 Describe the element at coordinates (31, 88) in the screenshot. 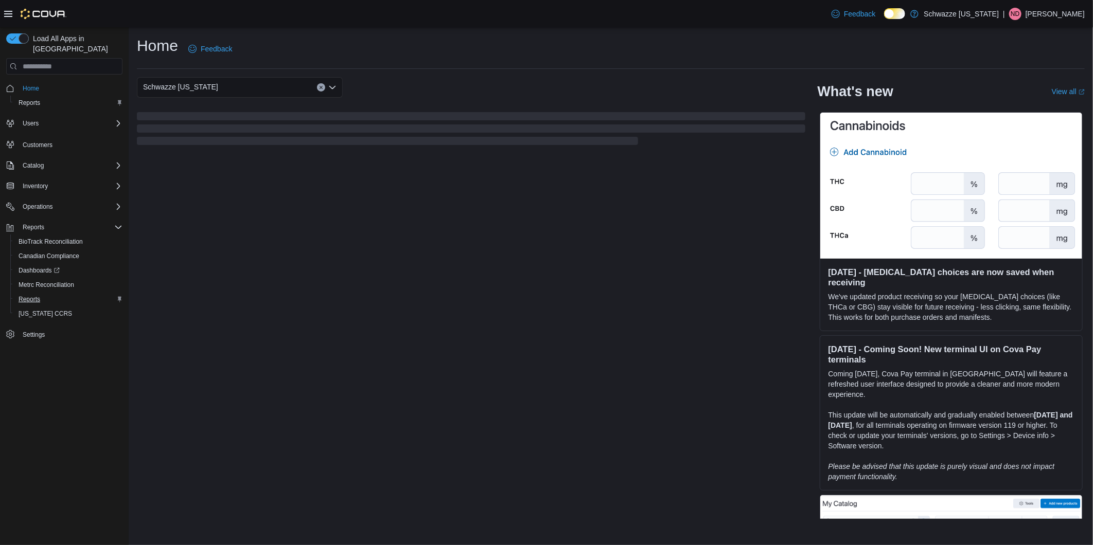

I see `a: Home` at that location.